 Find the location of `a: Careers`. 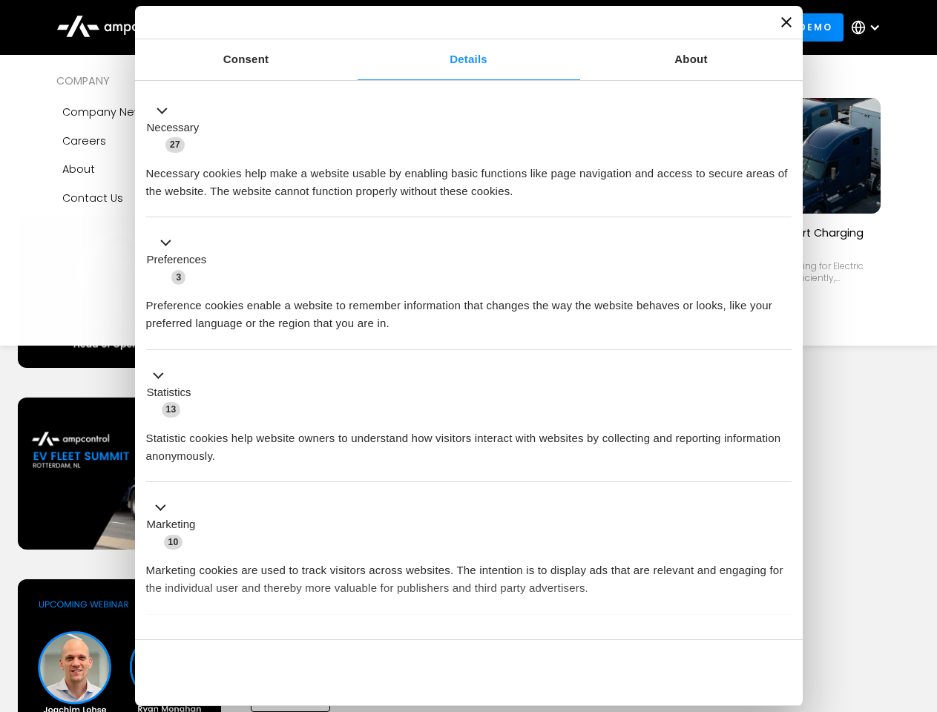

a: Careers is located at coordinates (148, 141).